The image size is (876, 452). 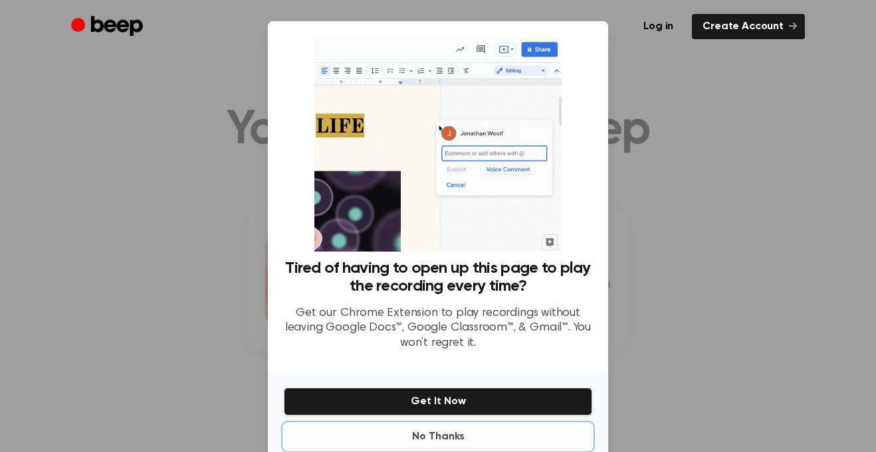 I want to click on a: Log in, so click(x=658, y=27).